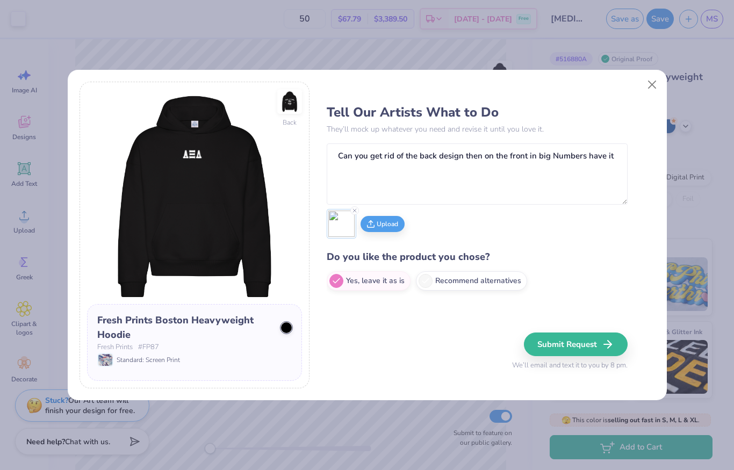  What do you see at coordinates (471, 281) in the screenshot?
I see `label: Recommend alternatives` at bounding box center [471, 281].